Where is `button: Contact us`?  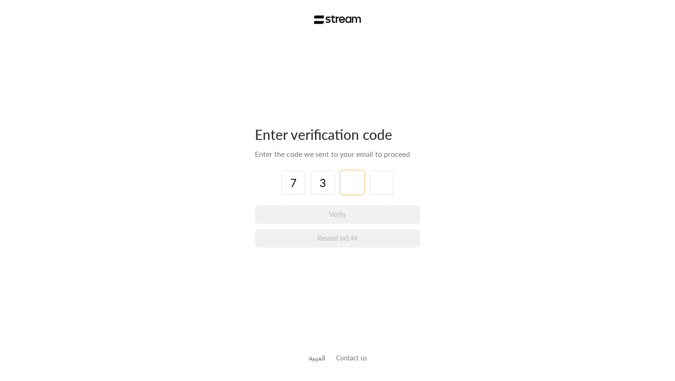
button: Contact us is located at coordinates (351, 358).